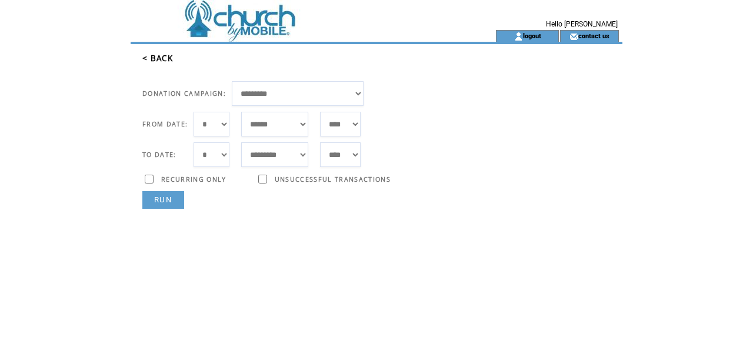 This screenshot has height=357, width=753. Describe the element at coordinates (158, 58) in the screenshot. I see `a: < BACK` at that location.